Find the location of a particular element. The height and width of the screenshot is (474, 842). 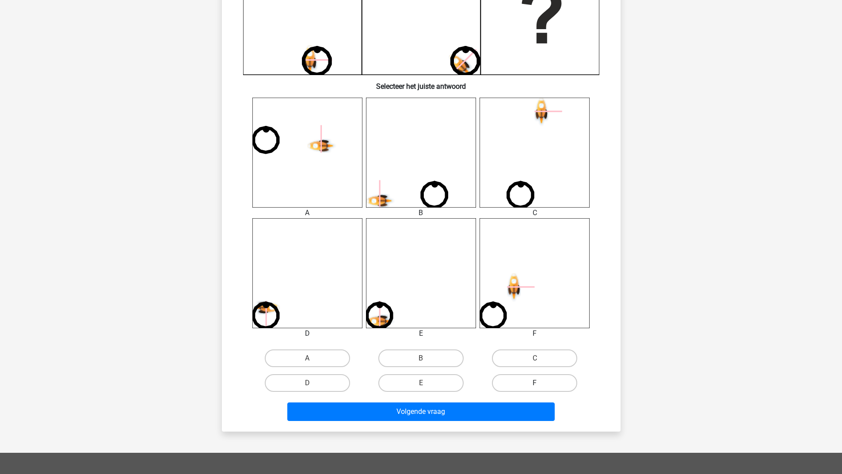

label: A is located at coordinates (307, 358).